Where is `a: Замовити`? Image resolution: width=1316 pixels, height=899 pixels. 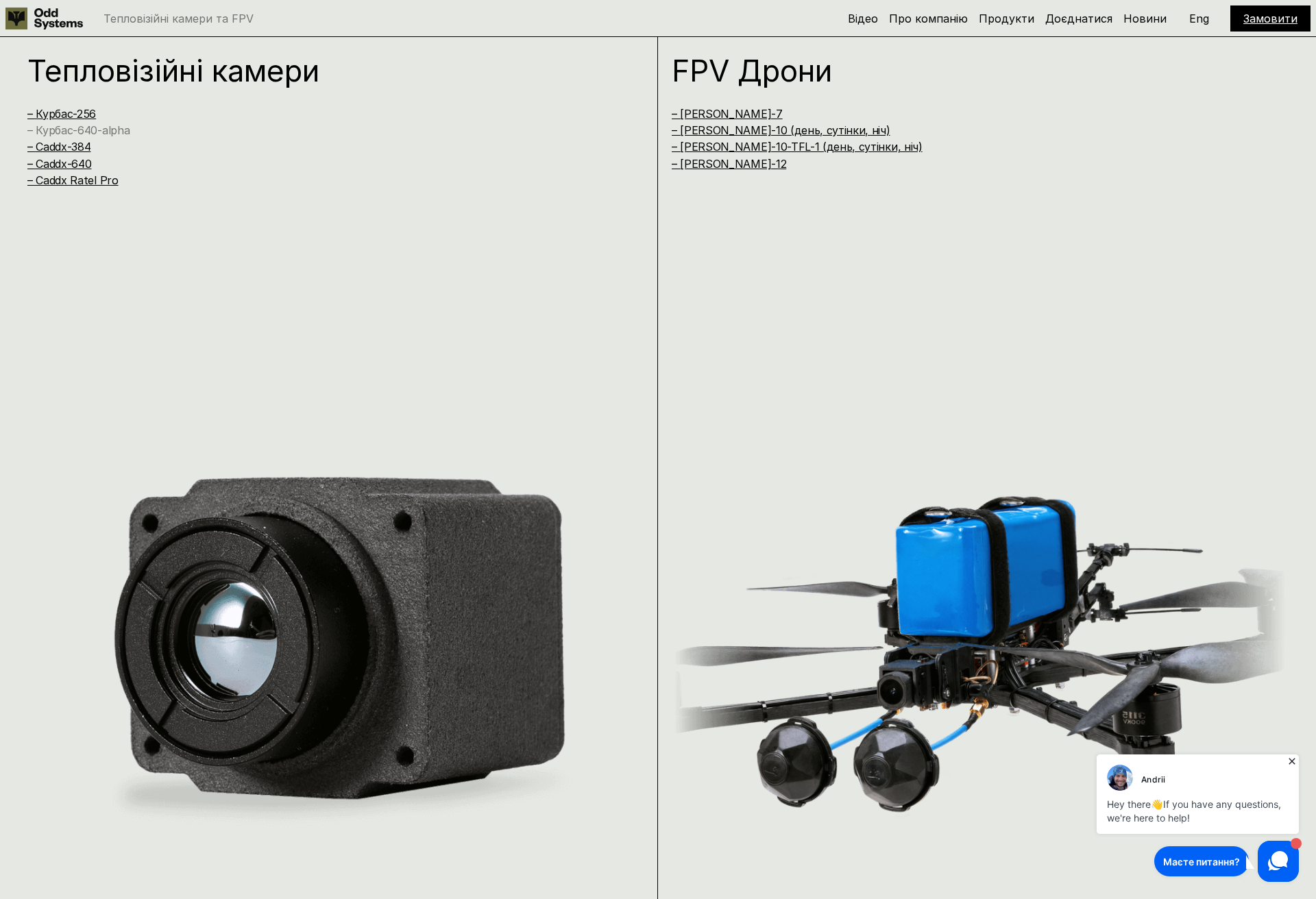 a: Замовити is located at coordinates (1270, 19).